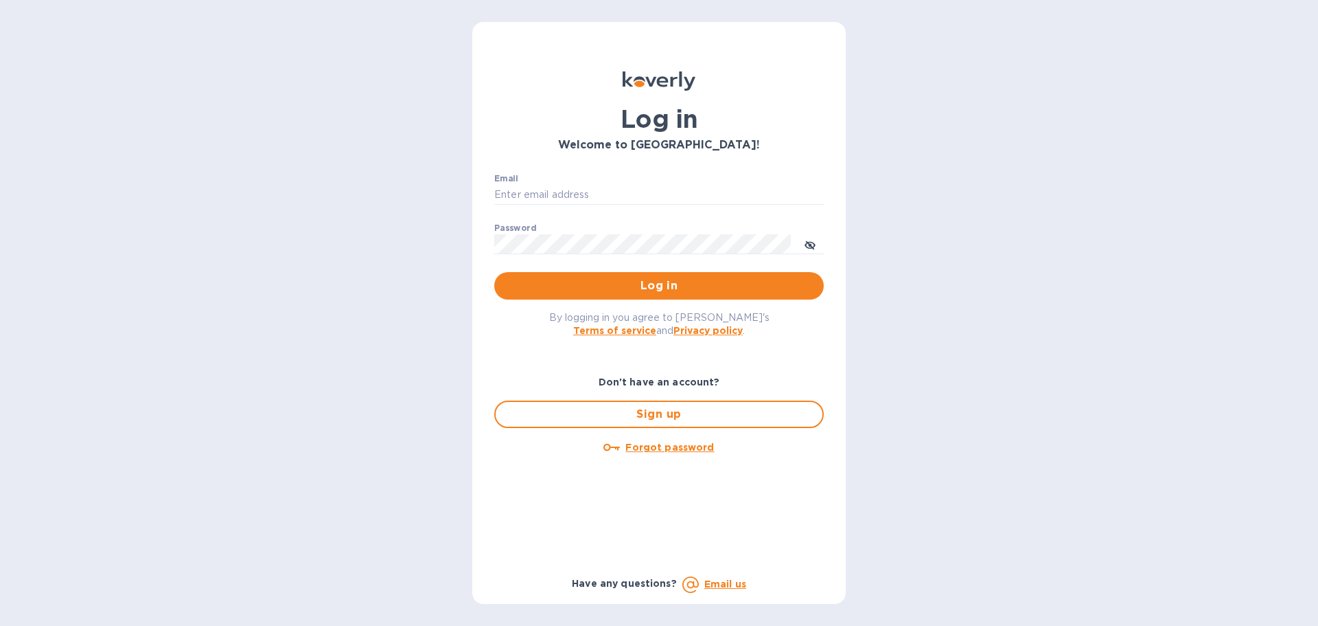 The image size is (1318, 626). What do you see at coordinates (659, 382) in the screenshot?
I see `b: Don't have an account?` at bounding box center [659, 382].